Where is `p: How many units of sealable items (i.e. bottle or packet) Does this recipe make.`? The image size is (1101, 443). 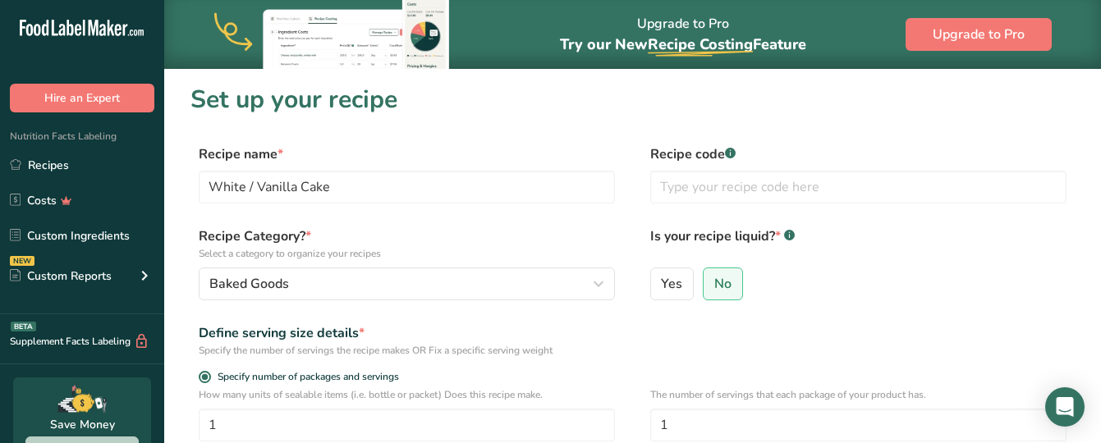
p: How many units of sealable items (i.e. bottle or packet) Does this recipe make. is located at coordinates (406, 395).